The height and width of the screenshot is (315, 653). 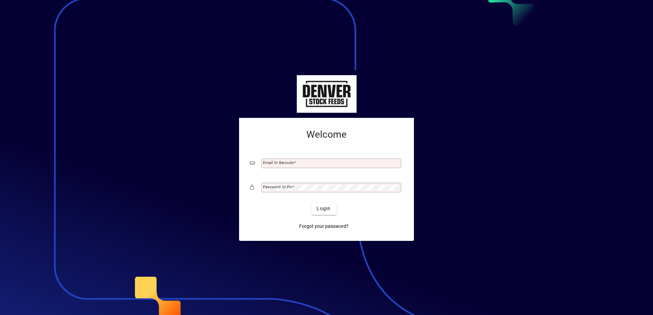 What do you see at coordinates (278, 187) in the screenshot?
I see `mat-label: Password or Pin` at bounding box center [278, 187].